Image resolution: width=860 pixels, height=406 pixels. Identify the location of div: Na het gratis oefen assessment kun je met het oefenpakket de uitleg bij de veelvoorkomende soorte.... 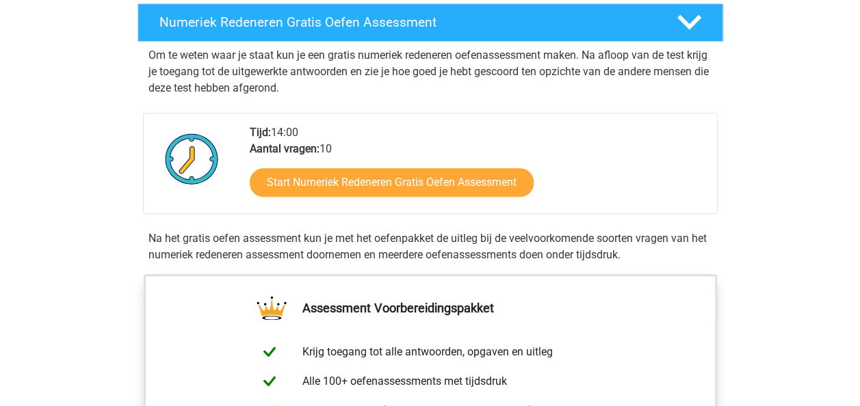
(430, 247).